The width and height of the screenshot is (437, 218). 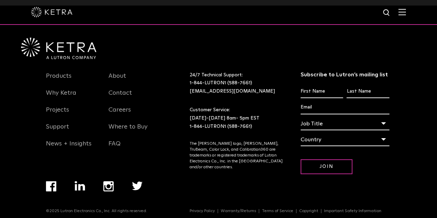 I want to click on a: Support, so click(x=57, y=131).